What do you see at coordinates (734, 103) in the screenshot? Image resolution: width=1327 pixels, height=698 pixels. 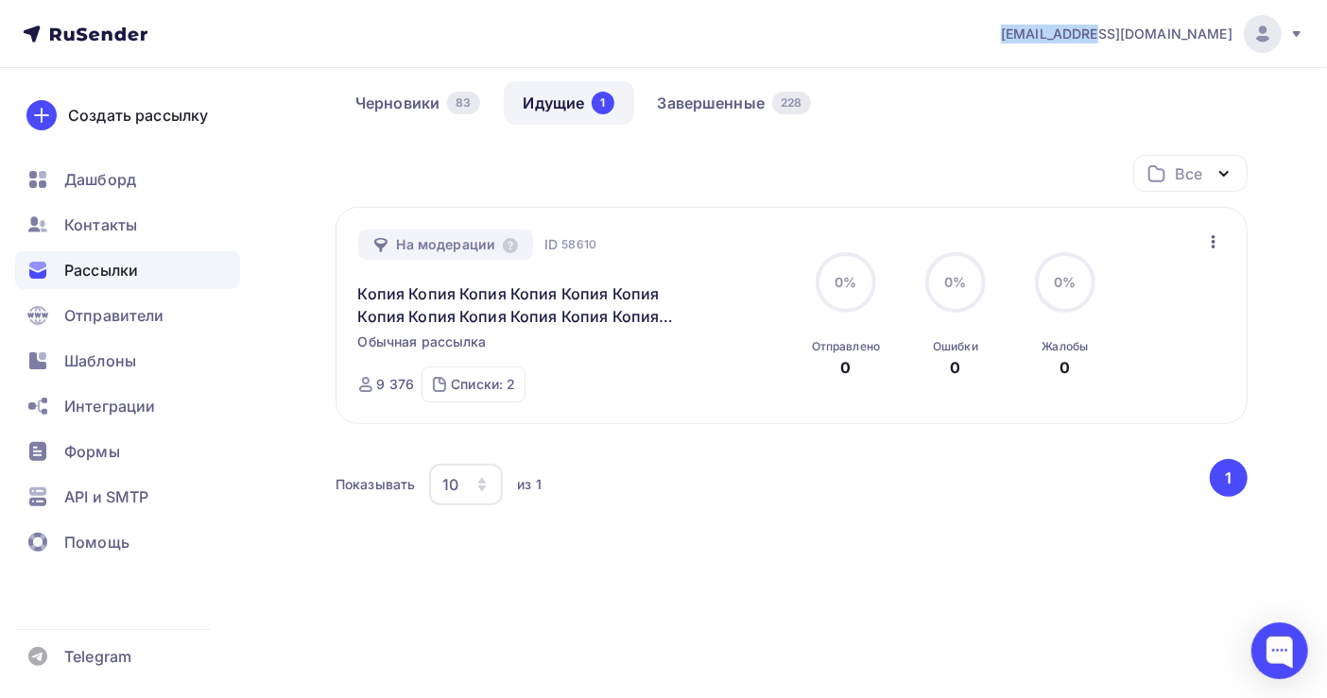 I see `a: Завершенные228` at bounding box center [734, 103].